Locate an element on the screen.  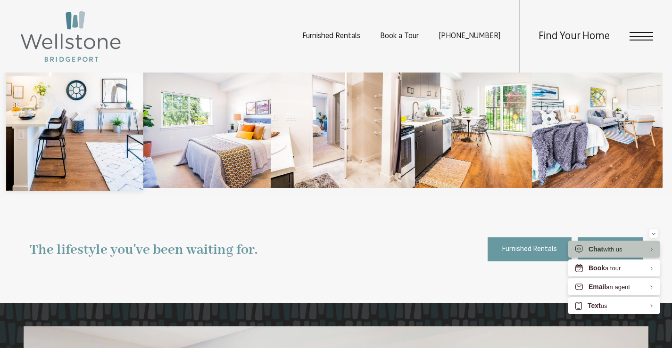
a: Contact Us is located at coordinates (610, 250).